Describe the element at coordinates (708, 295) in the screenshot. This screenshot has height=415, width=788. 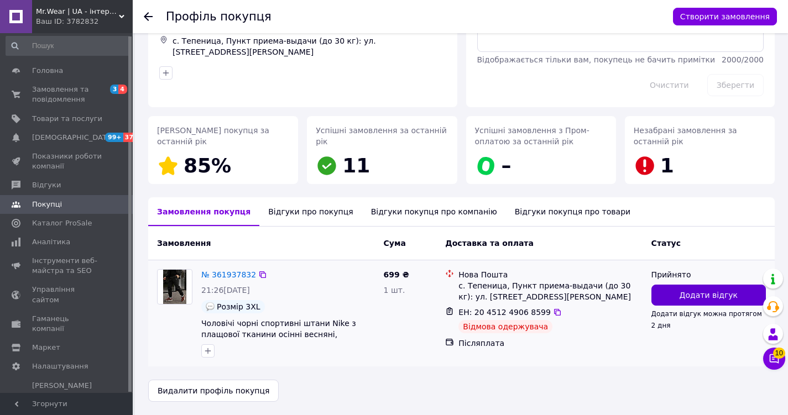
I see `button: Додати відгук` at that location.